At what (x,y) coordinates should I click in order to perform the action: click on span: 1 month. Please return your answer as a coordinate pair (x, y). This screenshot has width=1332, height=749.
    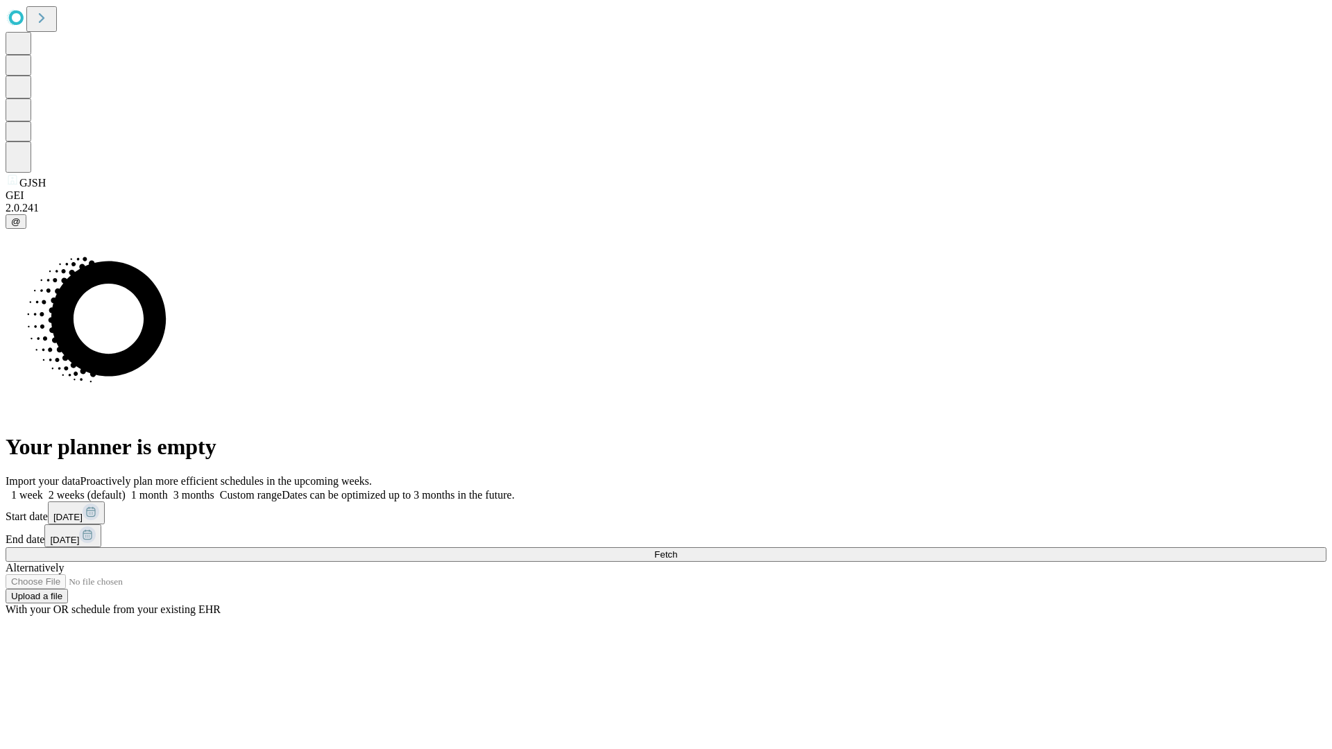
    Looking at the image, I should click on (149, 495).